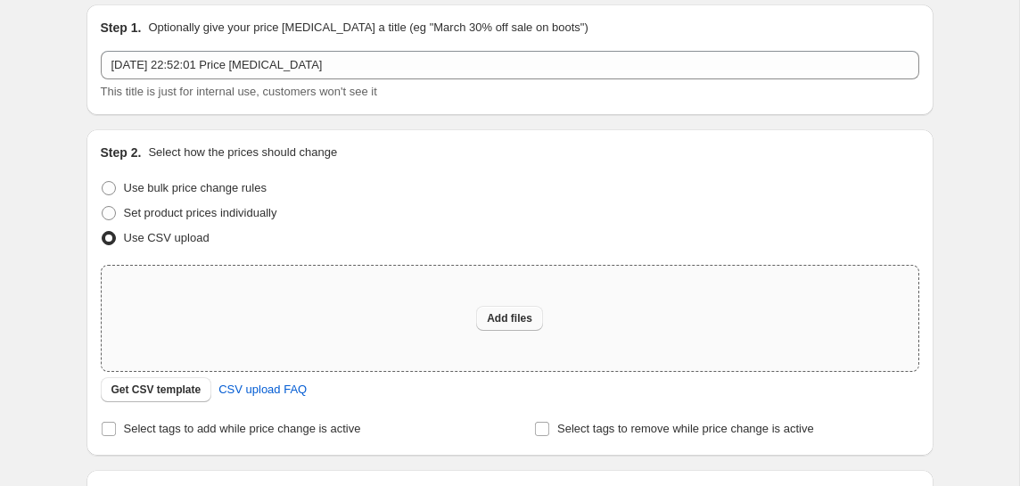 The width and height of the screenshot is (1020, 486). I want to click on span: Add files, so click(509, 318).